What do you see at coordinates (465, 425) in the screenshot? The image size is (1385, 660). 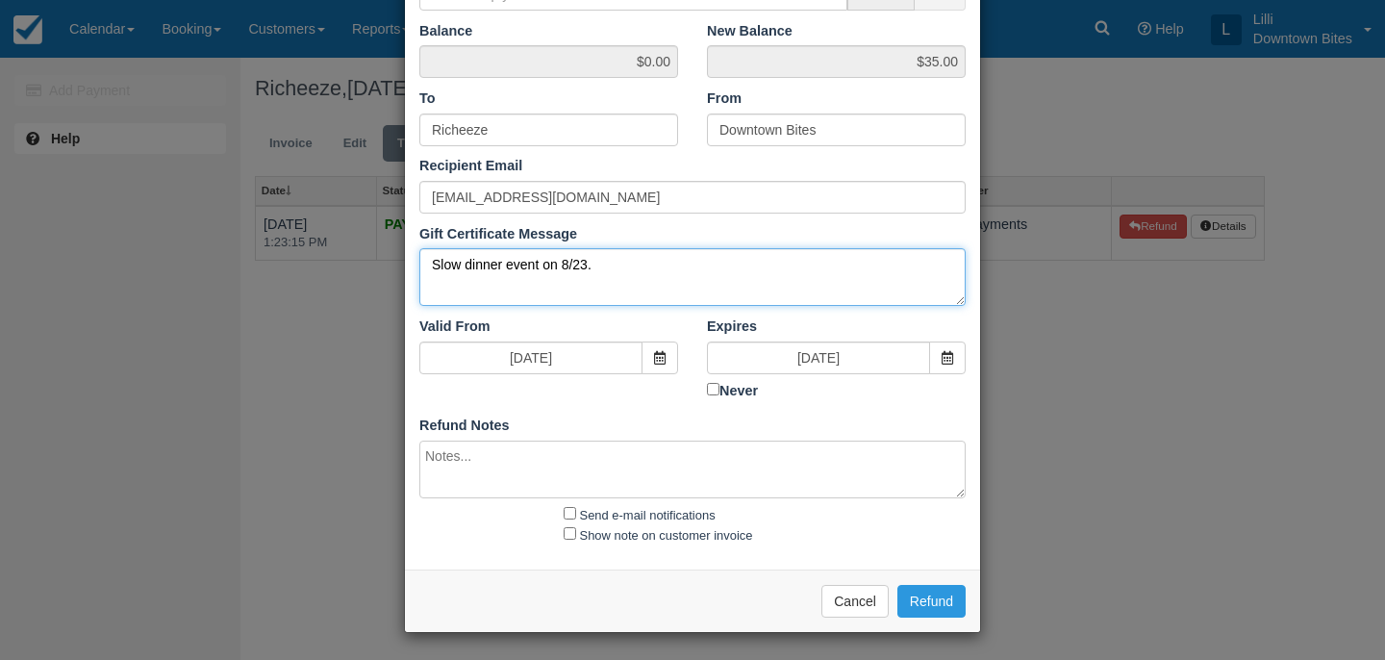 I see `label: Refund Notes` at bounding box center [465, 425].